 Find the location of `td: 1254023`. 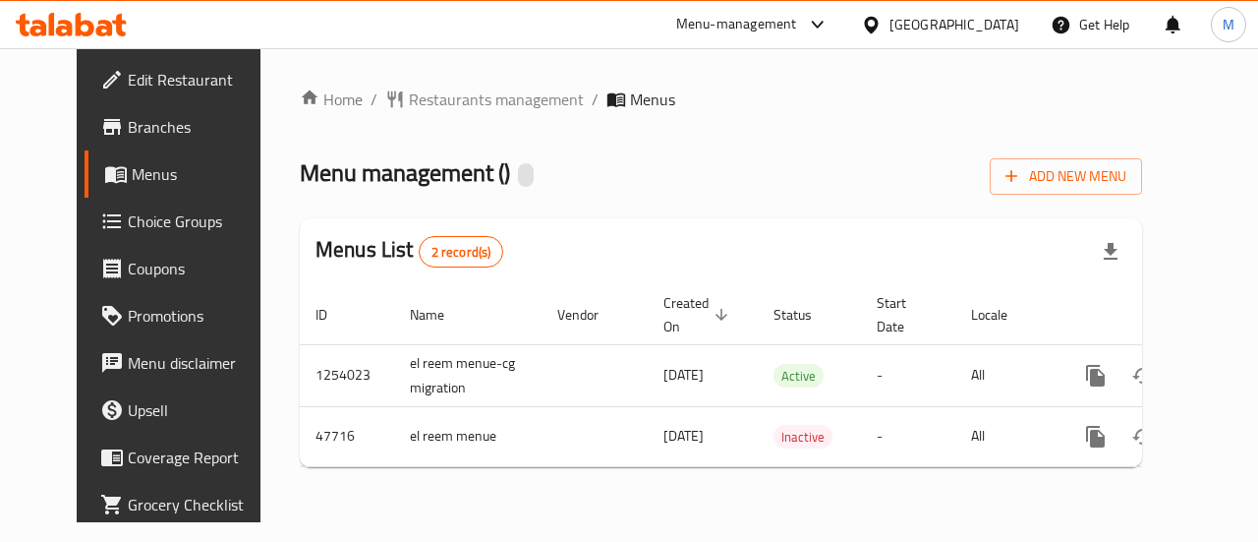

td: 1254023 is located at coordinates (347, 375).